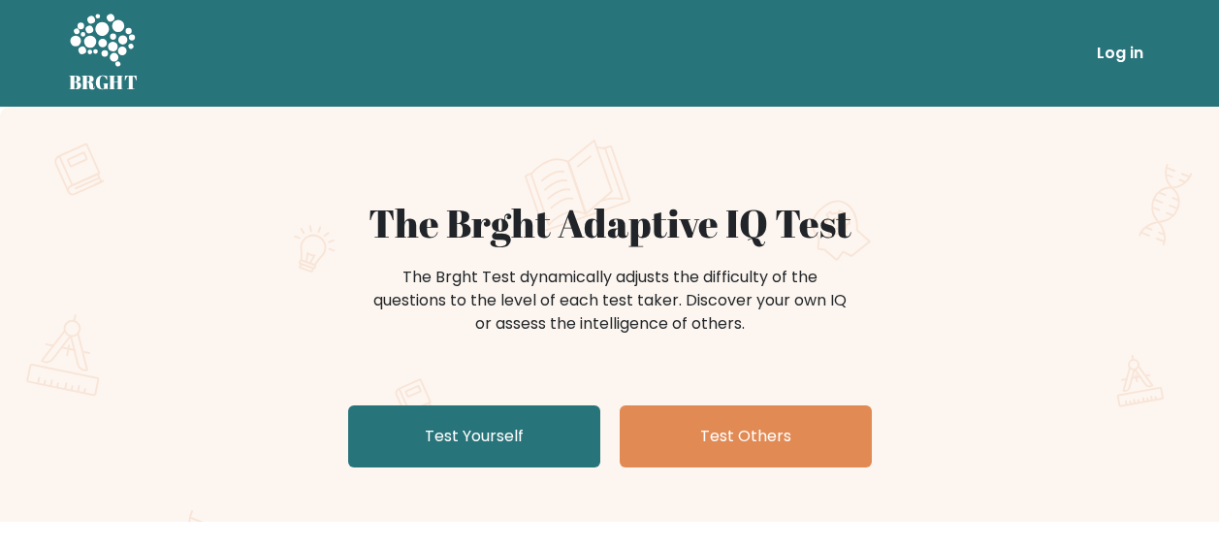  What do you see at coordinates (1120, 53) in the screenshot?
I see `a: Log in` at bounding box center [1120, 53].